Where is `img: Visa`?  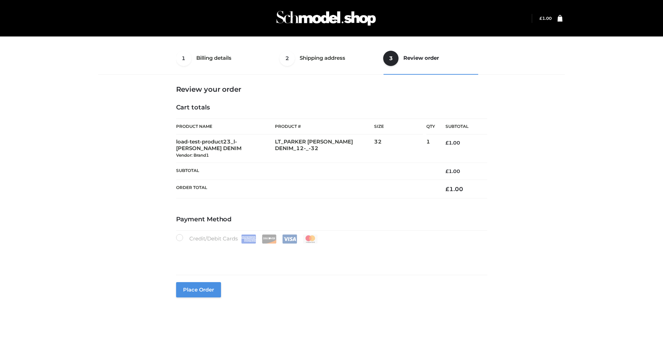 img: Visa is located at coordinates (289, 239).